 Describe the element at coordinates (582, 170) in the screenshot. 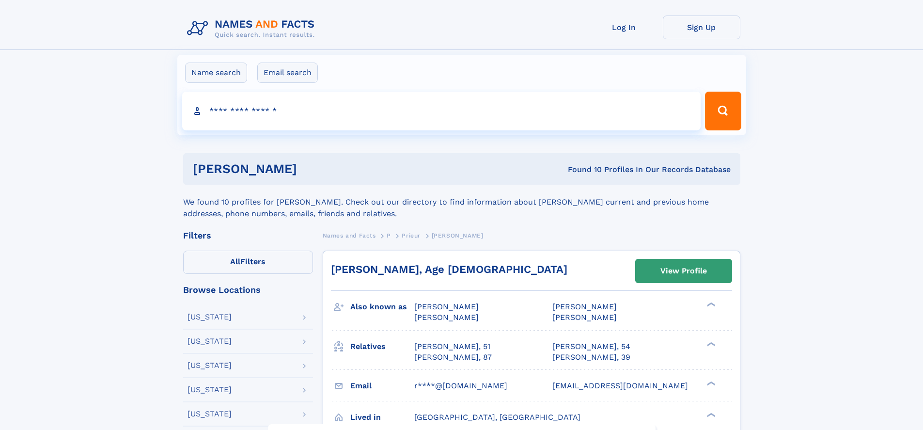

I see `div: Found 10 Profiles In Our Records Database` at that location.